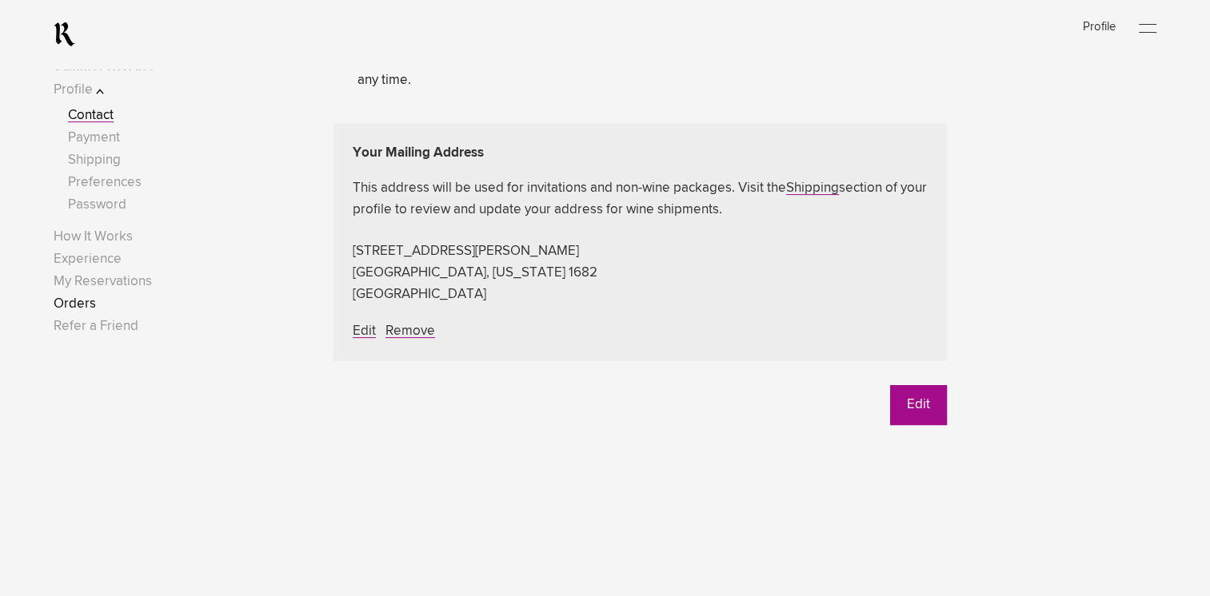 Image resolution: width=1210 pixels, height=596 pixels. I want to click on a: Experience, so click(87, 260).